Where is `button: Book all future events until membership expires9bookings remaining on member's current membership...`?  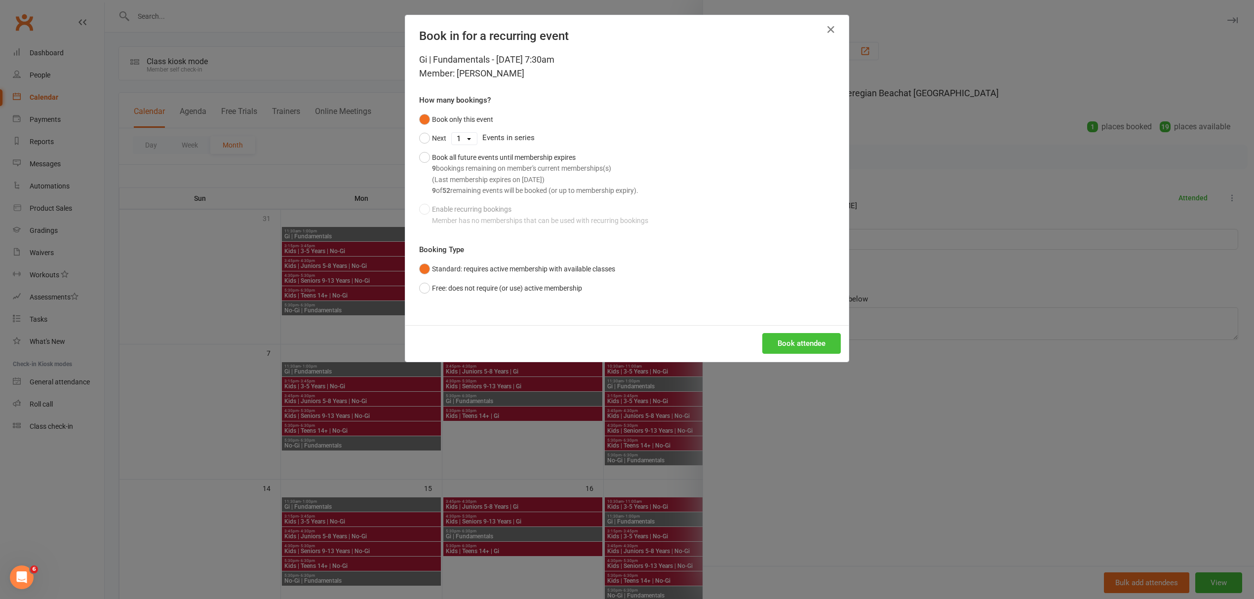
button: Book all future events until membership expires9bookings remaining on member's current membership... is located at coordinates (529, 174).